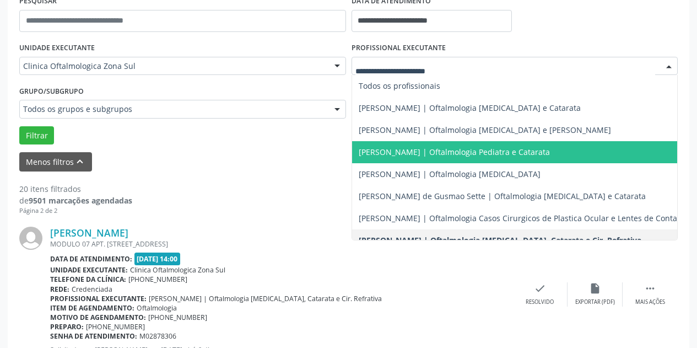  Describe the element at coordinates (51, 91) in the screenshot. I see `label: Grupo/Subgrupo` at that location.